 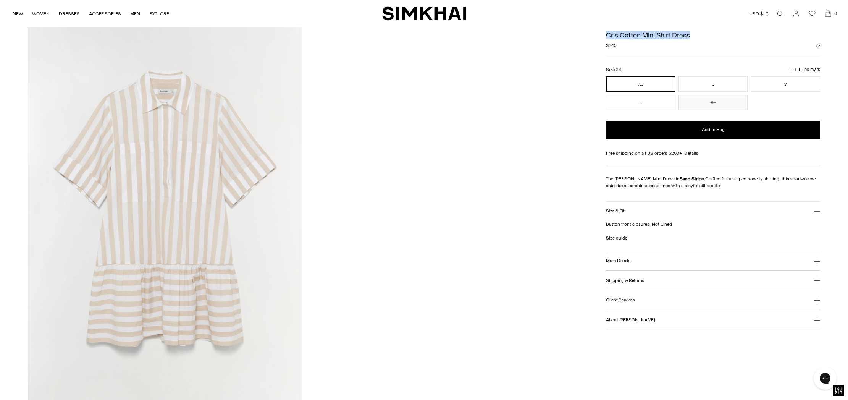 What do you see at coordinates (713, 130) in the screenshot?
I see `button: Add to Bag` at bounding box center [713, 130].